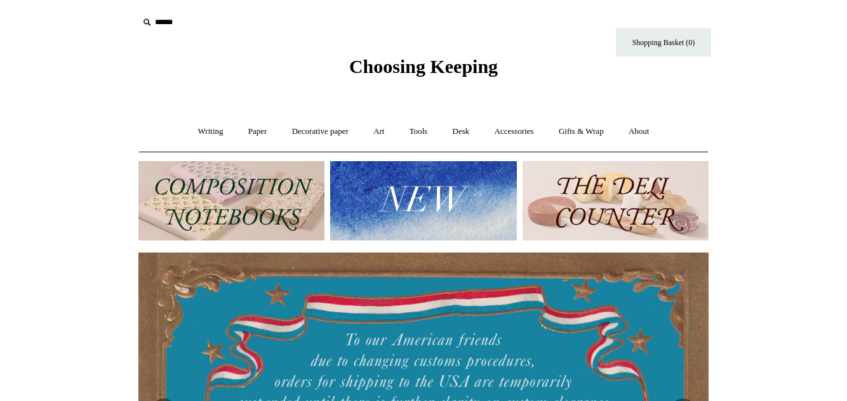 This screenshot has height=401, width=847. Describe the element at coordinates (663, 42) in the screenshot. I see `a: Shopping Basket (0)` at that location.